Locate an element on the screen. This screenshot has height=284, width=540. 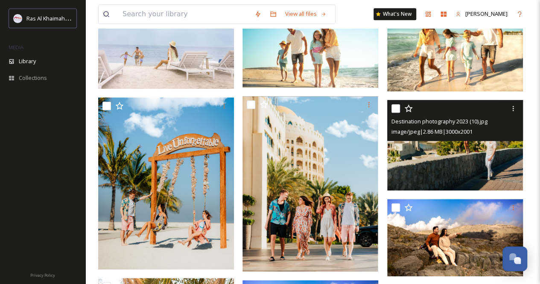
a: What's New is located at coordinates (395, 14).